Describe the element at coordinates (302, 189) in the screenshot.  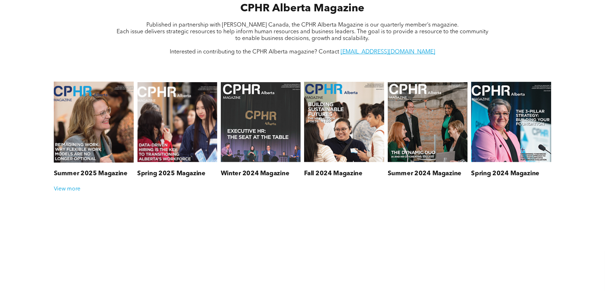
I see `div: View more` at that location.